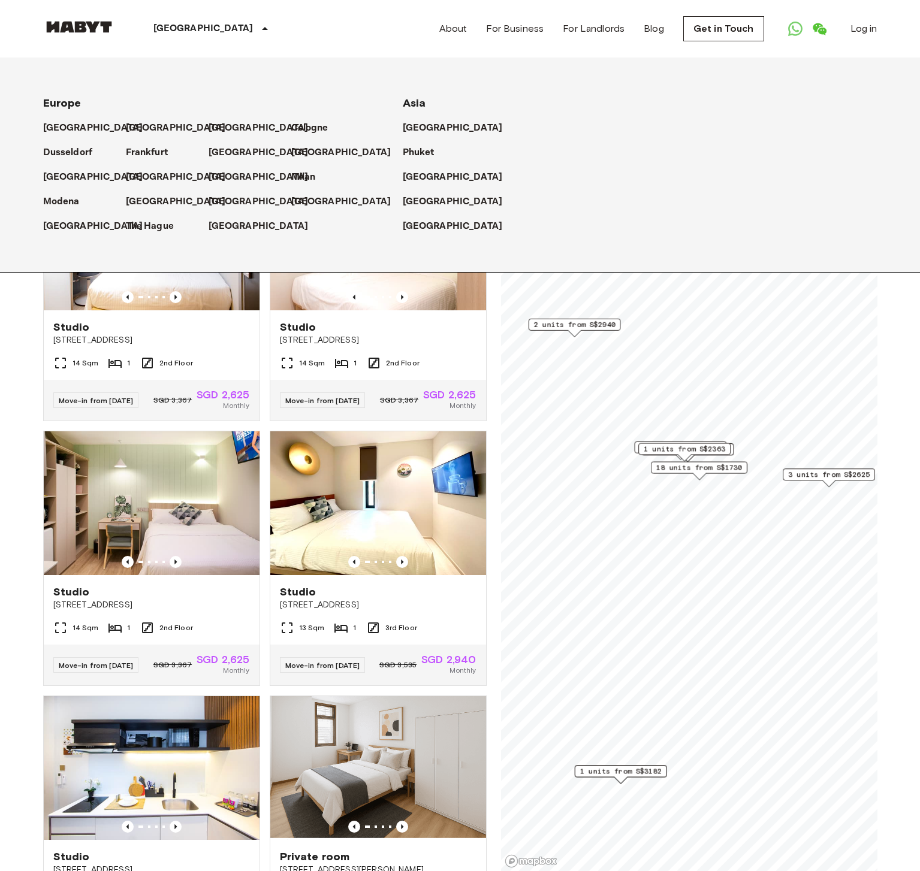 This screenshot has height=871, width=920. I want to click on a: For Business, so click(515, 29).